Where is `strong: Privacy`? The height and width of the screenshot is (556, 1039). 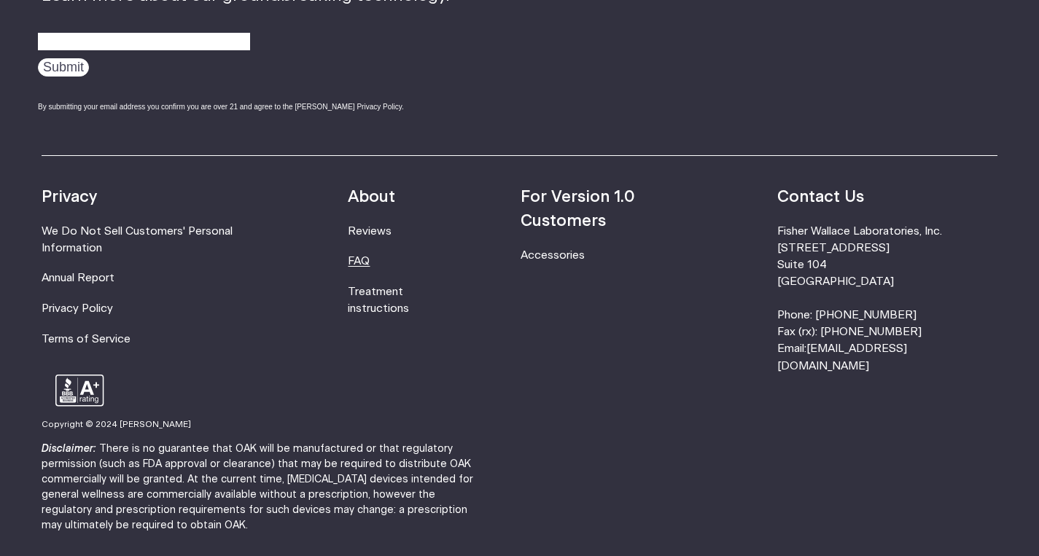
strong: Privacy is located at coordinates (69, 197).